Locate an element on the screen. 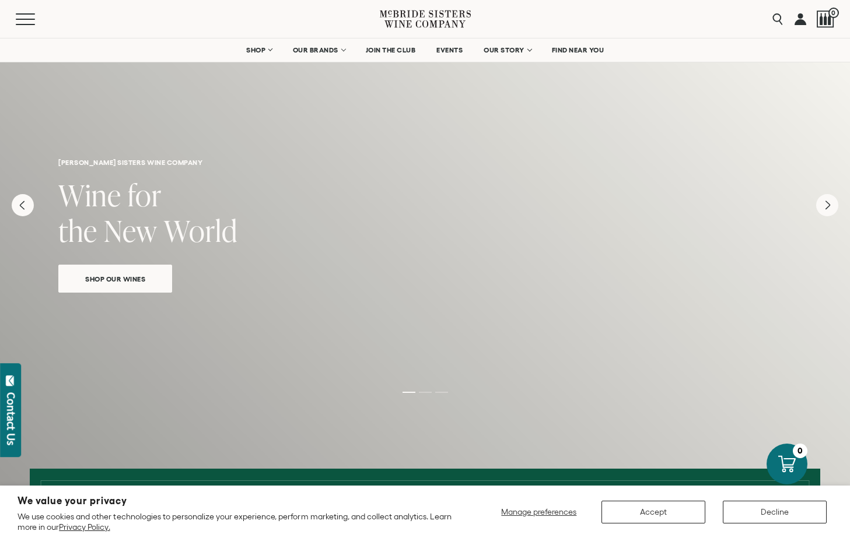  a: JOIN THE CLUB is located at coordinates (391, 50).